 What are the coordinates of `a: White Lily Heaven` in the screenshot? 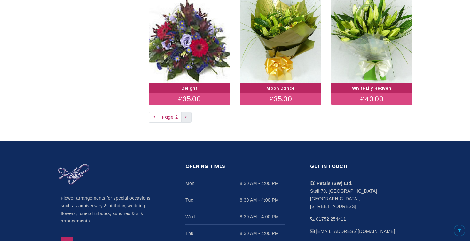 It's located at (371, 88).